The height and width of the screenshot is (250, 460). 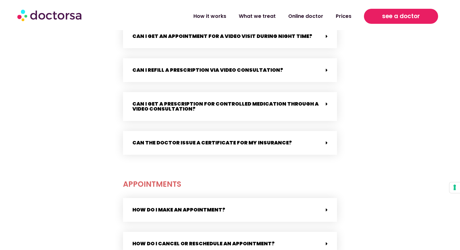 What do you see at coordinates (203, 243) in the screenshot?
I see `a: How do I cancel or reschedule an appointment?` at bounding box center [203, 243].